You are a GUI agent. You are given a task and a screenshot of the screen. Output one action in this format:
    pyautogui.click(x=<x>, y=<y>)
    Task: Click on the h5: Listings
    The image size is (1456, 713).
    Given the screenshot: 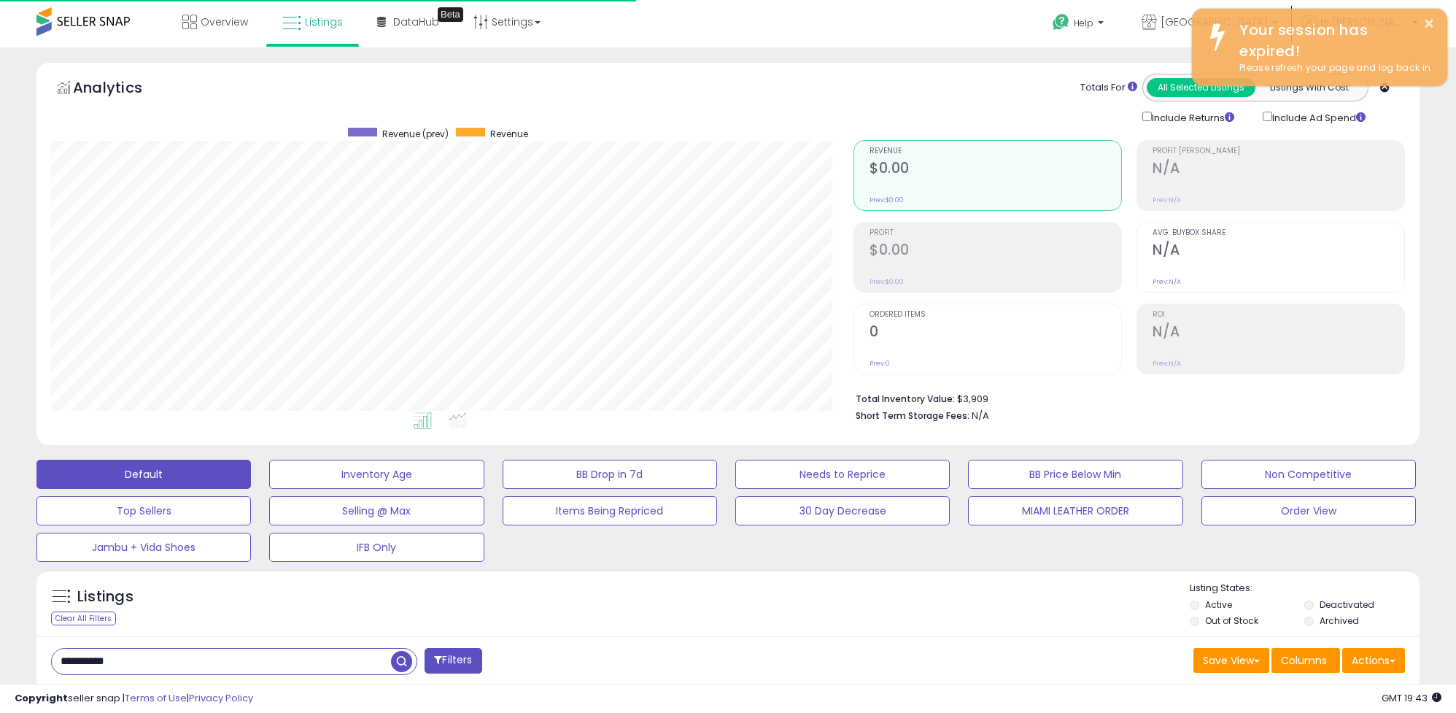 What is the action you would take?
    pyautogui.click(x=105, y=597)
    